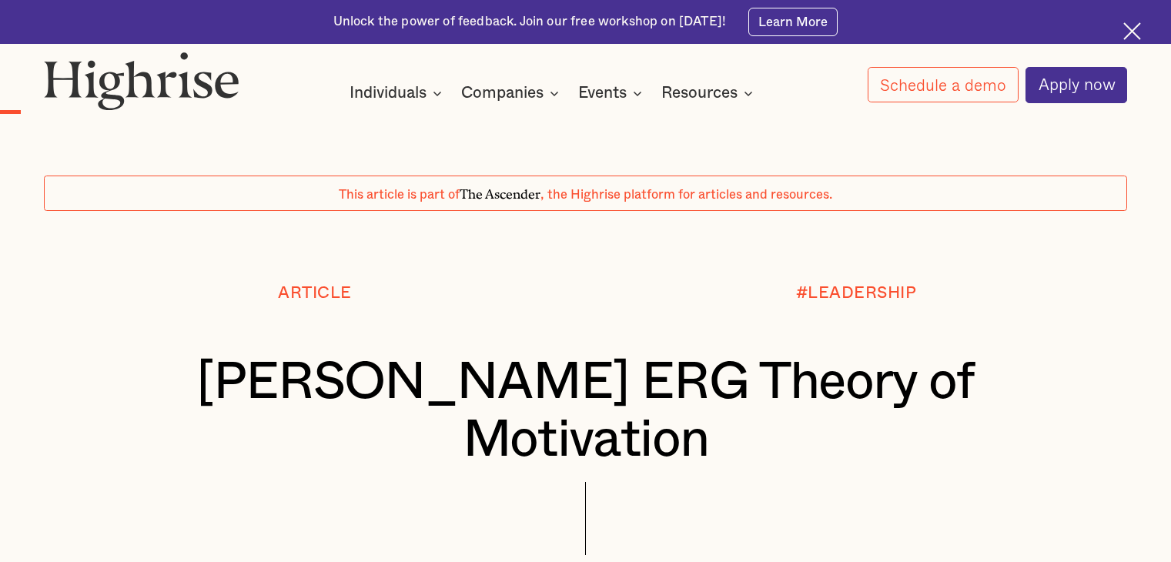 The image size is (1171, 562). I want to click on img: Highrise logo, so click(142, 81).